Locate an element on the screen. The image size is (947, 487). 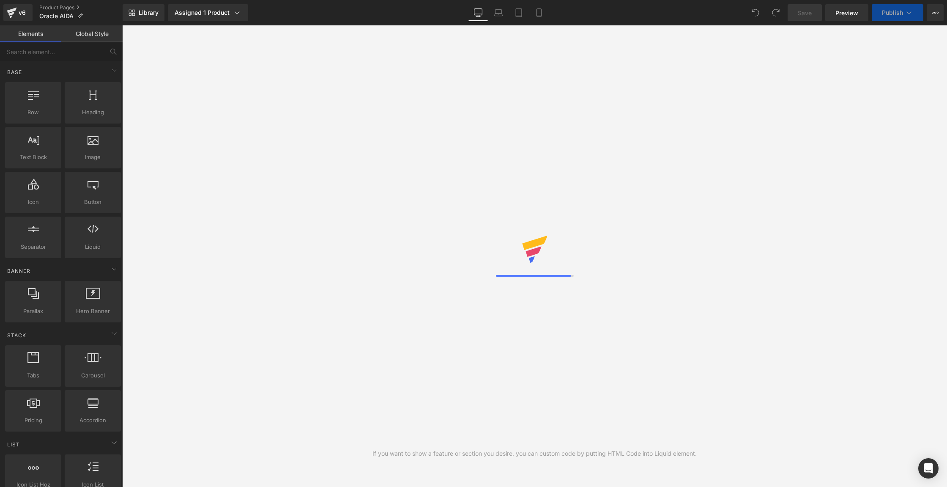
a: Laptop is located at coordinates (498, 13).